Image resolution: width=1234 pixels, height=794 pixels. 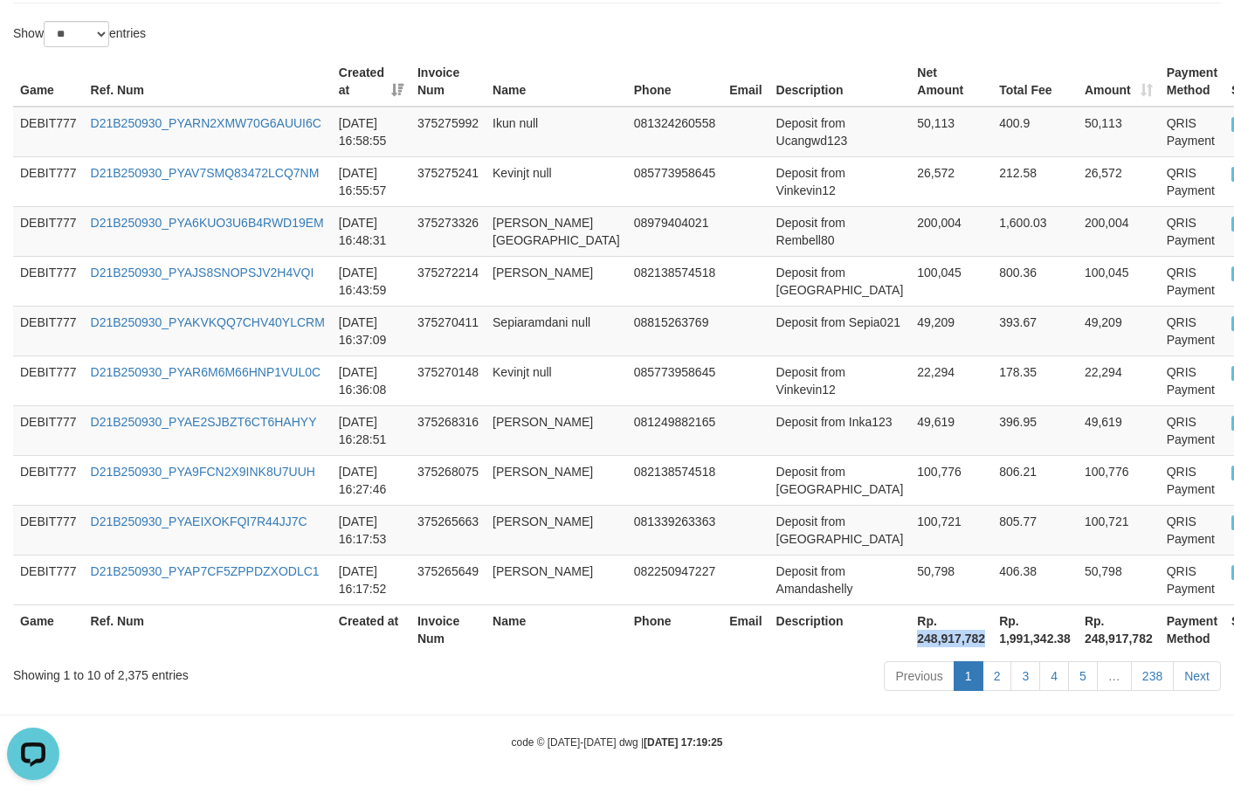 I want to click on a: Previous, so click(x=918, y=676).